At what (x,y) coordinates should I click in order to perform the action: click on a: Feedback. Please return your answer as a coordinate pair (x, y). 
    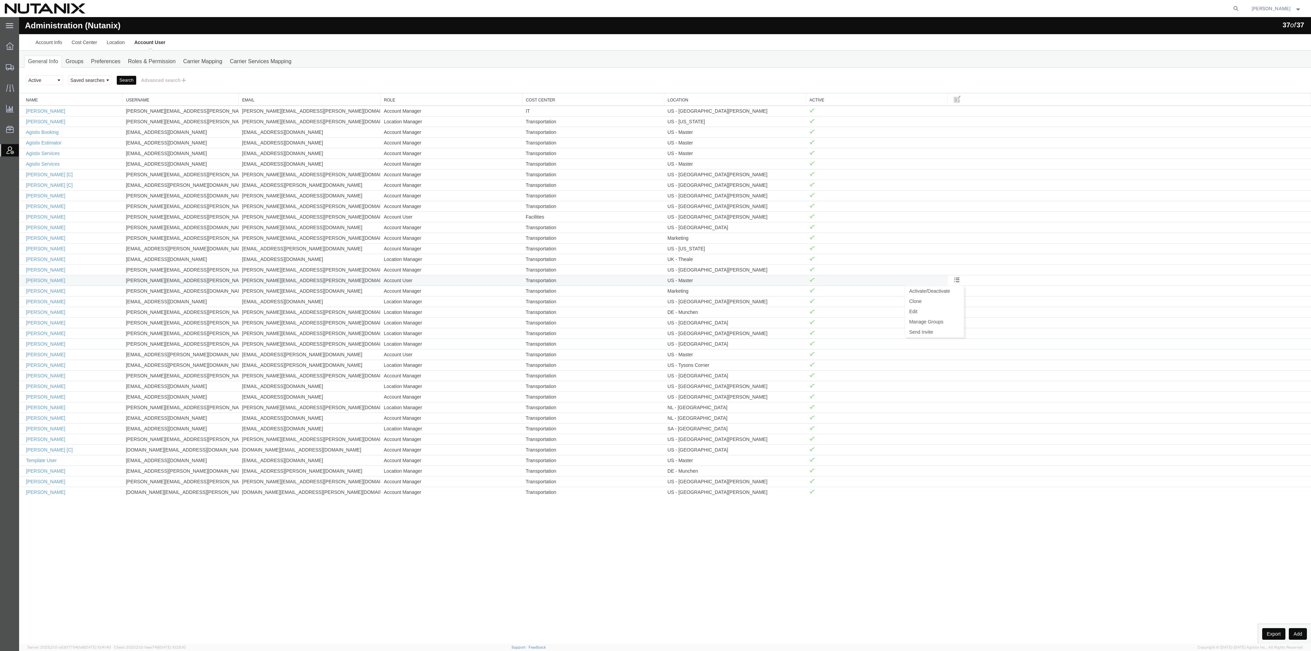
    Looking at the image, I should click on (537, 647).